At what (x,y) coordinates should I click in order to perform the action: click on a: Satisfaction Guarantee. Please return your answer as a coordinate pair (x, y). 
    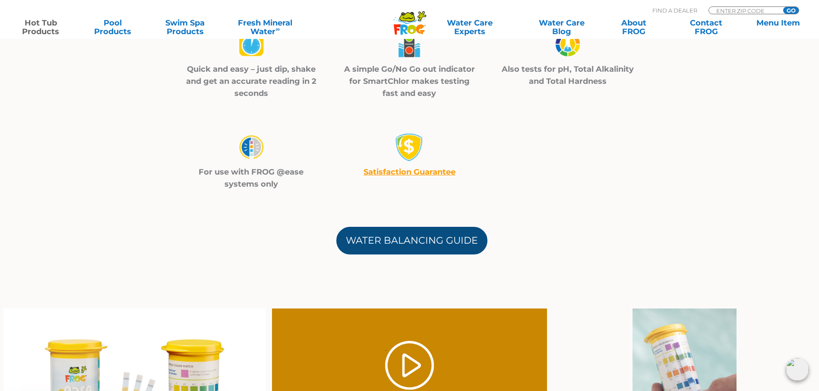
    Looking at the image, I should click on (409, 172).